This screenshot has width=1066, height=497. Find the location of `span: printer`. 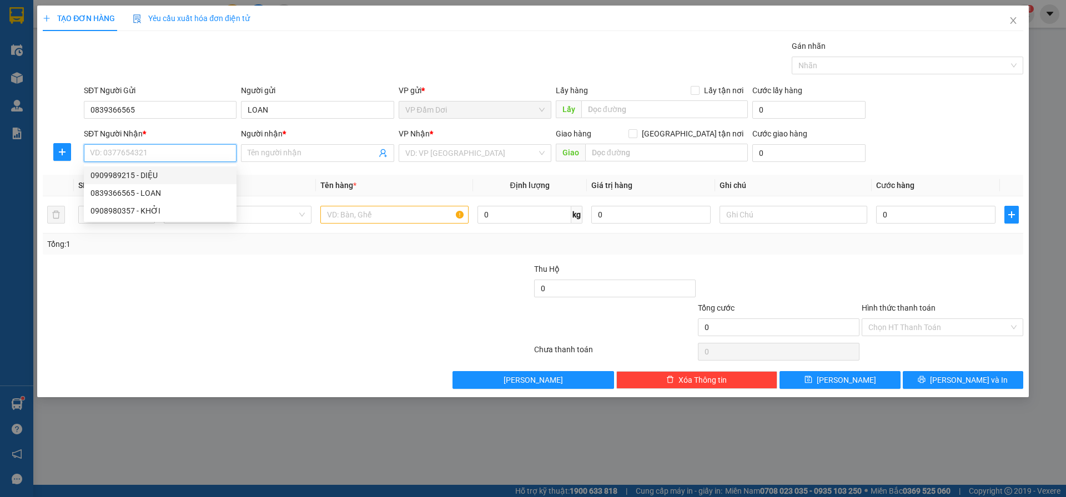

span: printer is located at coordinates (921, 380).